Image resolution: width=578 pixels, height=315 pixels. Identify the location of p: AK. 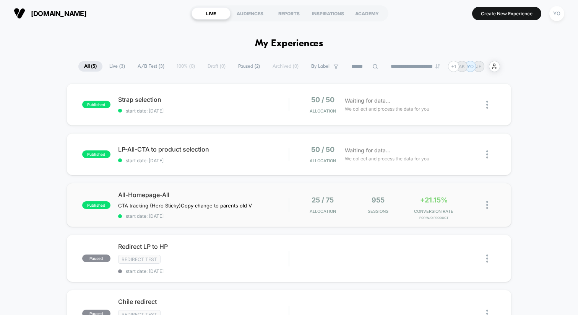
(462, 66).